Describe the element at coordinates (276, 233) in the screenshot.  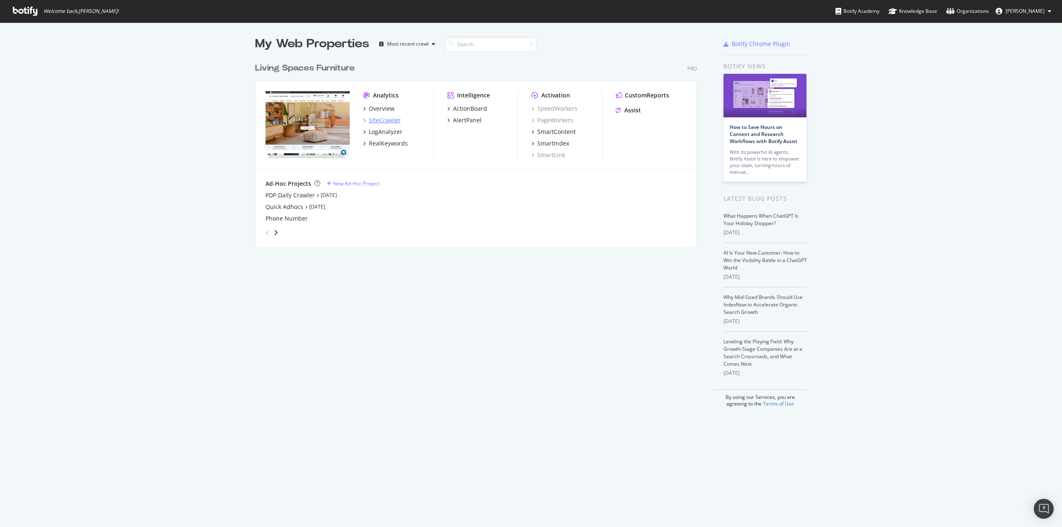
I see `div: angle-right` at that location.